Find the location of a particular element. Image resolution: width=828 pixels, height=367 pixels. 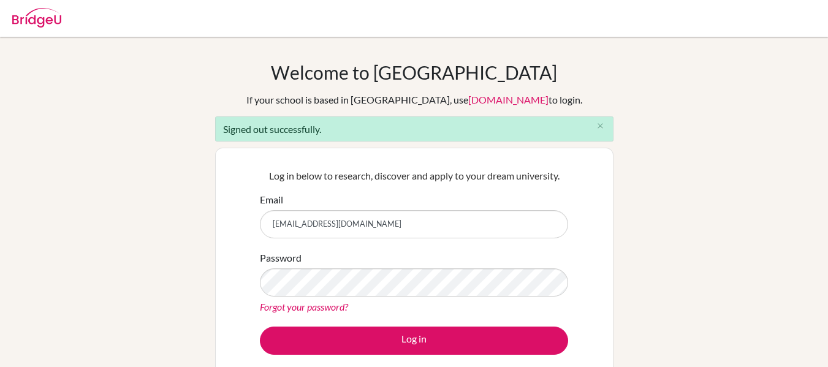

div: Signed out successfully. is located at coordinates (415, 129).